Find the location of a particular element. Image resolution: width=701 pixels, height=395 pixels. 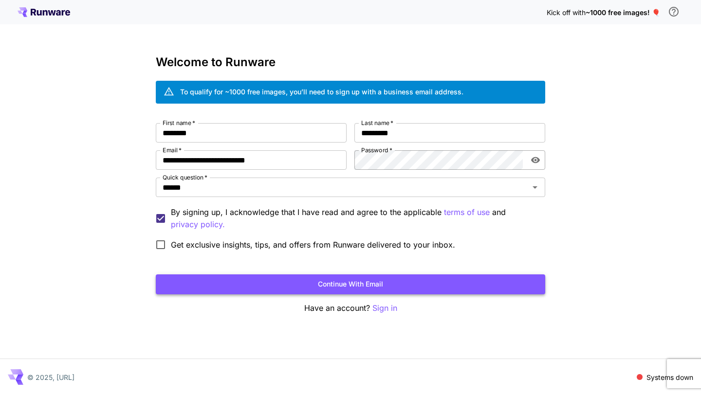

button: Sign in is located at coordinates (385, 308).